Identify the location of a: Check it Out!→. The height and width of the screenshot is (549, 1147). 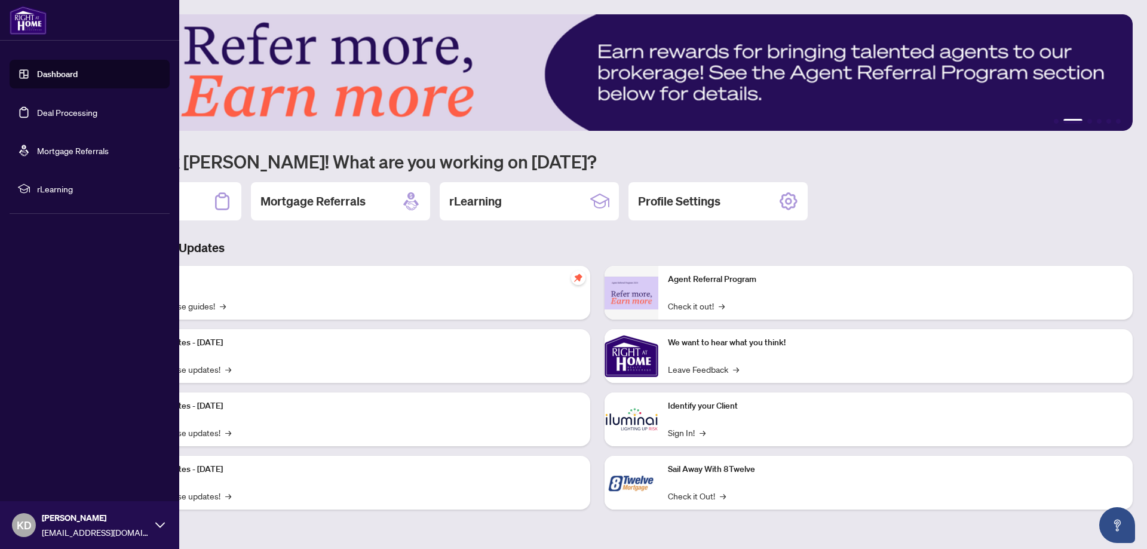
(697, 496).